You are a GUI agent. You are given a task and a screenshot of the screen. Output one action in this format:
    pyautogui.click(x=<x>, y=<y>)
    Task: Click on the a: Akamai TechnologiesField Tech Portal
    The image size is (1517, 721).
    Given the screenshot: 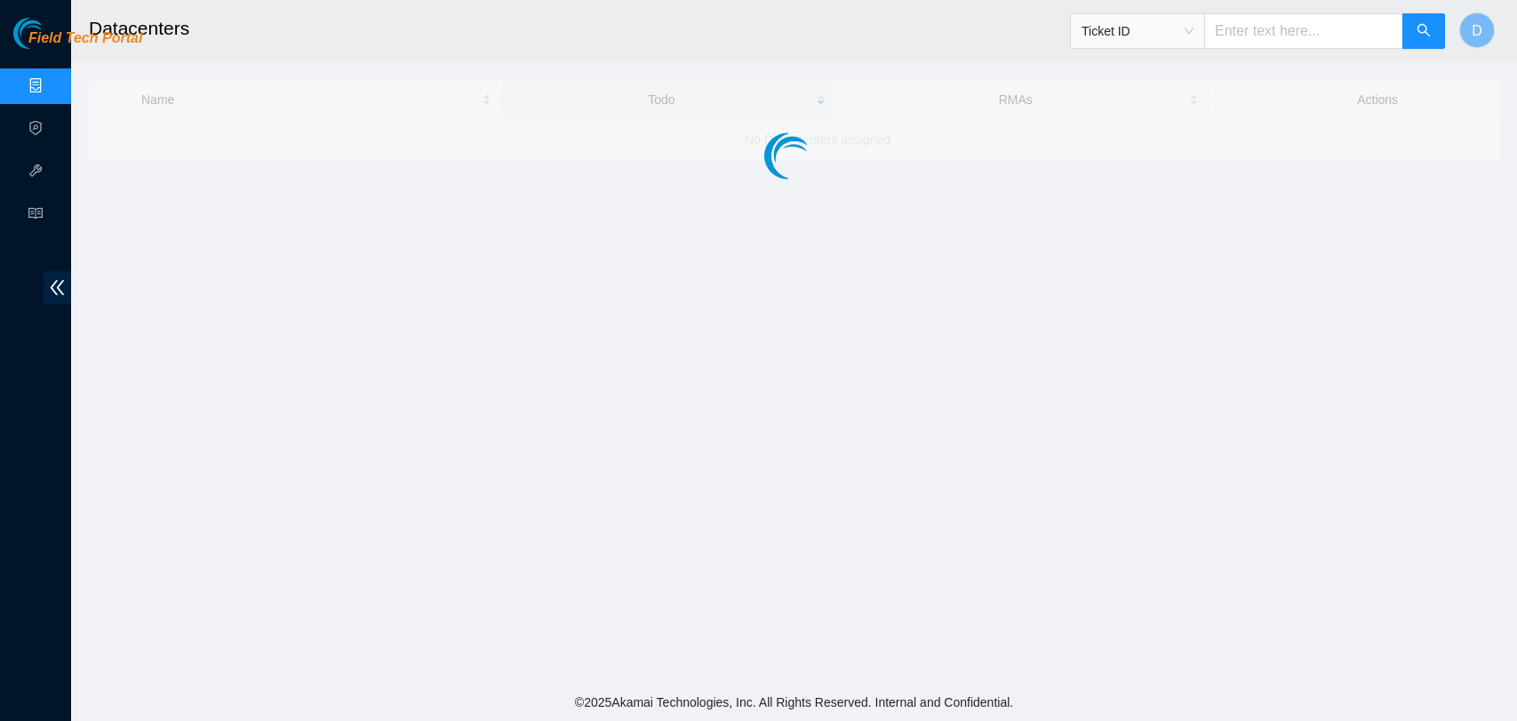 What is the action you would take?
    pyautogui.click(x=77, y=44)
    